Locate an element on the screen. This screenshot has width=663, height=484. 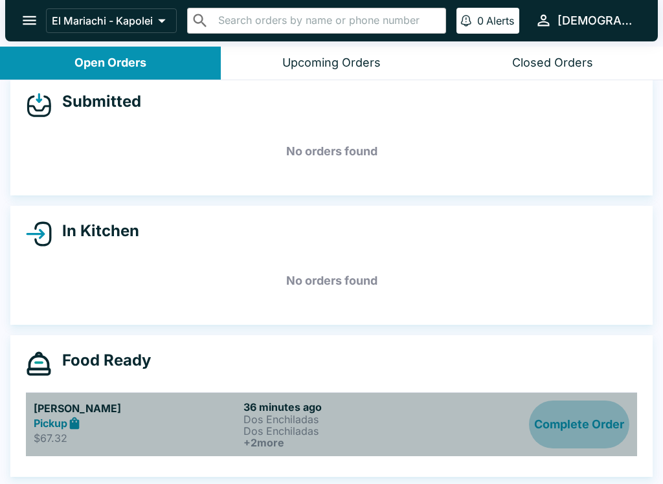
p: El Mariachi - Kapolei is located at coordinates (102, 21).